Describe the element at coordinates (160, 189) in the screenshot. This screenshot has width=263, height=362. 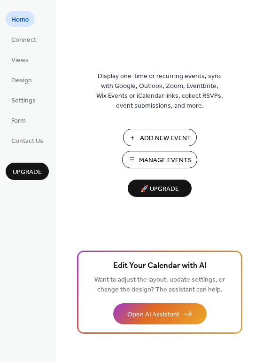
I see `span: 🚀 Upgrade` at that location.